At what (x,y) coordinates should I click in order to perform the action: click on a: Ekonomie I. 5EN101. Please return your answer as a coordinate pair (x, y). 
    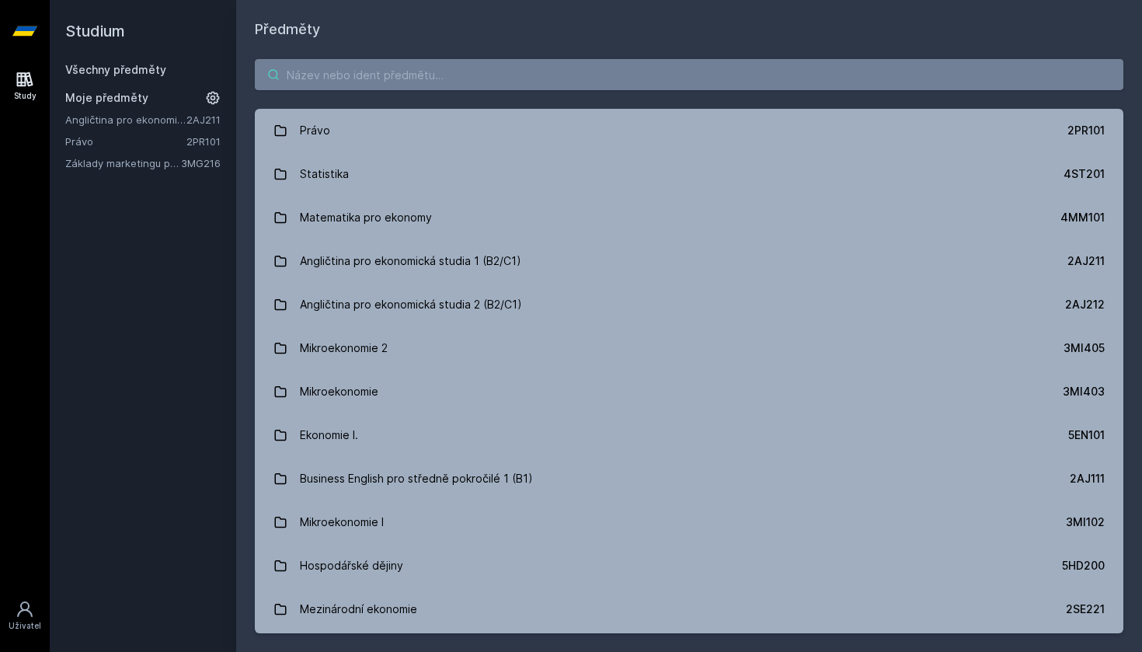
    Looking at the image, I should click on (689, 435).